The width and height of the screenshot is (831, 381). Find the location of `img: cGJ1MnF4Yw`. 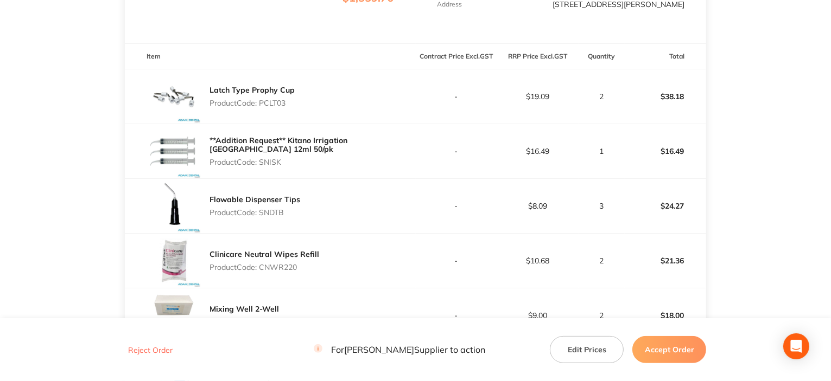

img: cGJ1MnF4Yw is located at coordinates (174, 261).